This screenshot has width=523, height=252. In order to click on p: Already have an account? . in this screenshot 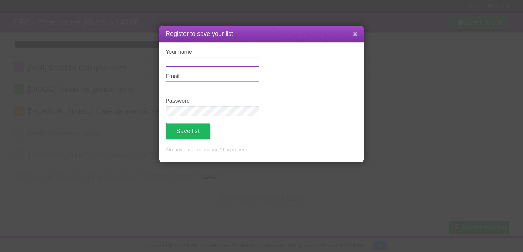, I will do `click(261, 150)`.